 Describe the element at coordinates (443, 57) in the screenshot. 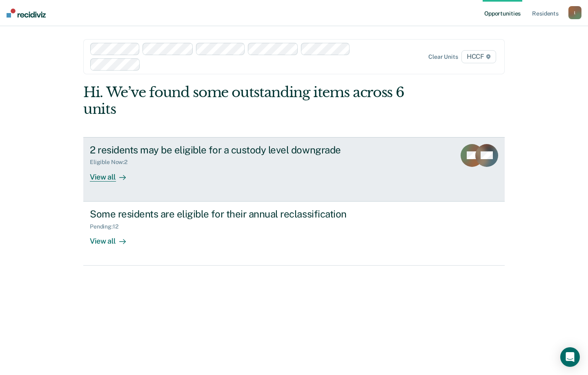

I see `div: Clear units` at that location.